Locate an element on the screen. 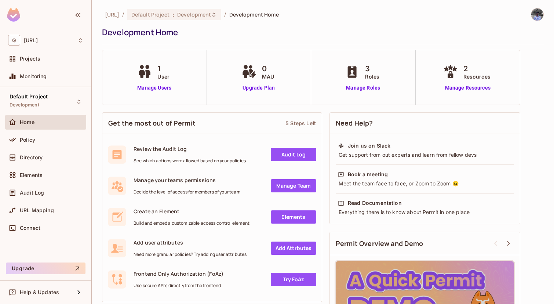  a: Add Attrbutes is located at coordinates (293, 248).